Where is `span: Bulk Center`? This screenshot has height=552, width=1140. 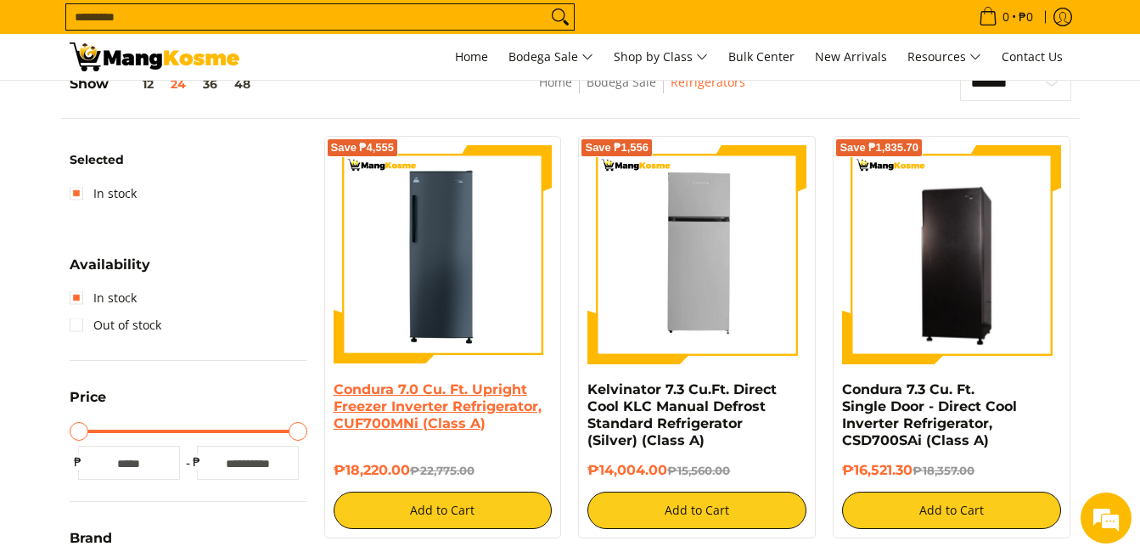 span: Bulk Center is located at coordinates (761, 56).